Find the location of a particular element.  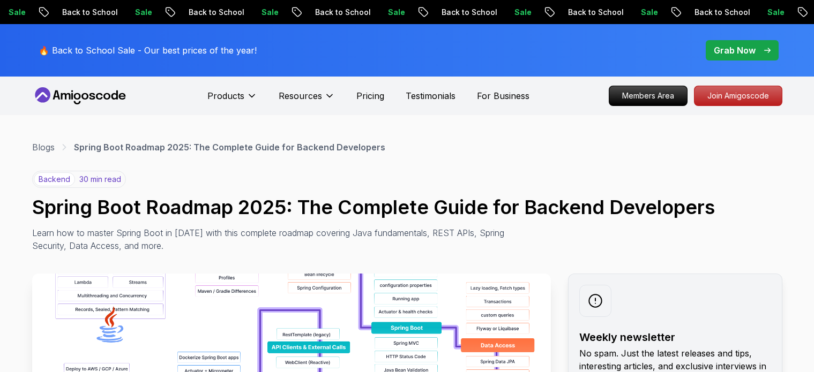

p: Testimonials is located at coordinates (430, 96).